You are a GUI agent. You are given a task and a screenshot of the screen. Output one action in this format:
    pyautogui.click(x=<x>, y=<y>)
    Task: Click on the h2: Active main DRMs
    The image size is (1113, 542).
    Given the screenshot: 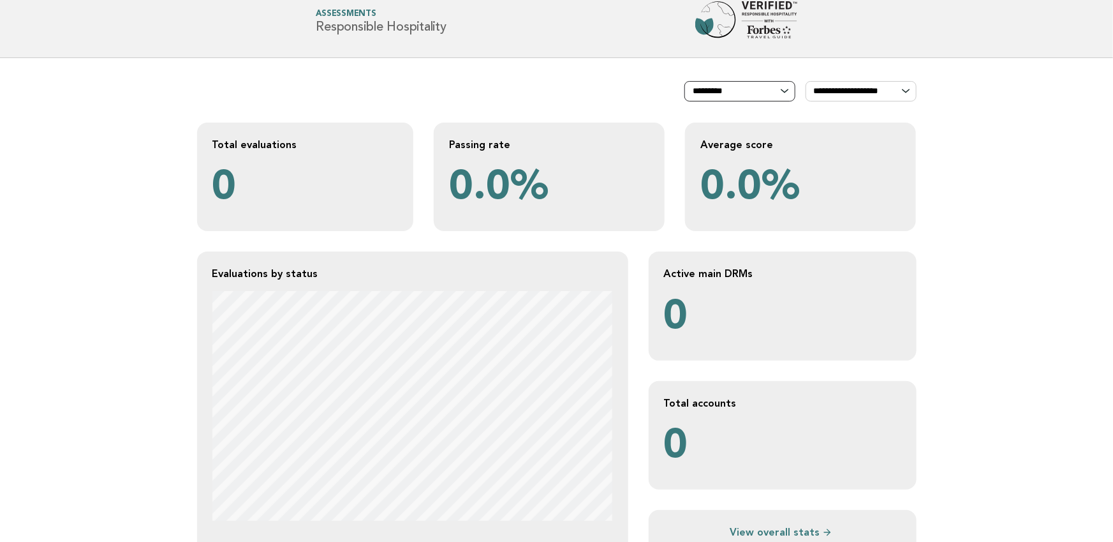 What is the action you would take?
    pyautogui.click(x=783, y=273)
    